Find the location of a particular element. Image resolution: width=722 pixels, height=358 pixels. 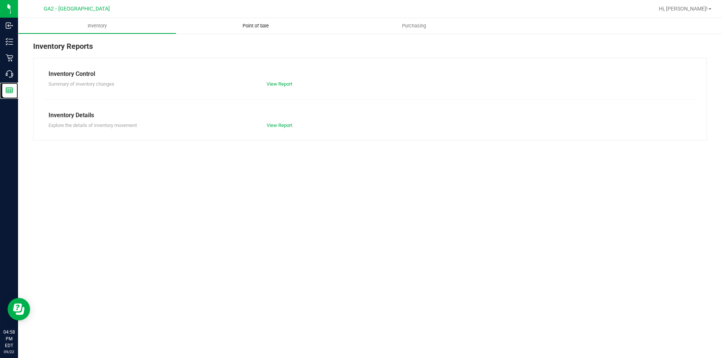

inline-svg: Inbound is located at coordinates (9, 26).